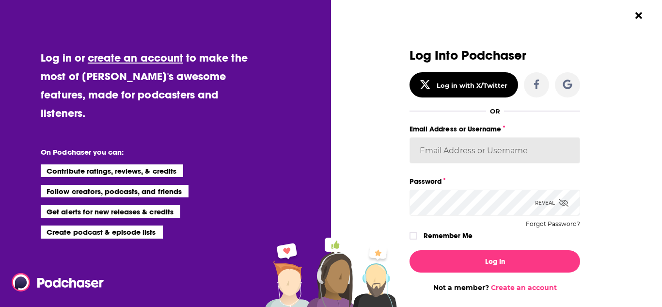  I want to click on button: Log in with X/Twitter, so click(464, 85).